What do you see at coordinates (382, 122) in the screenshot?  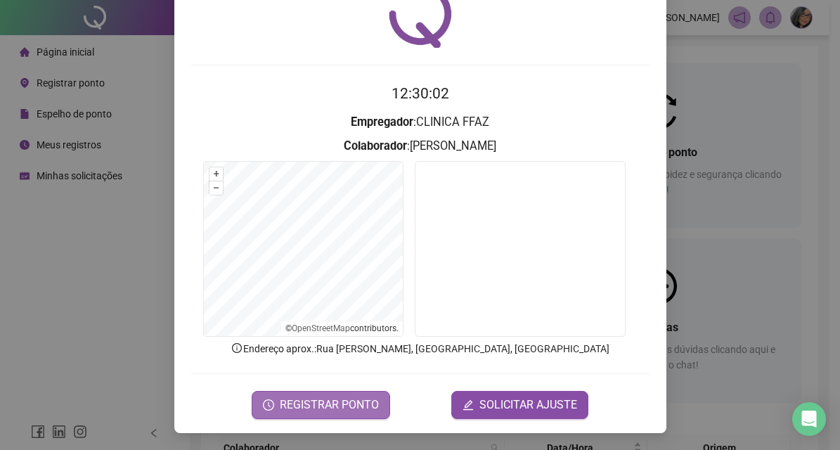 I see `strong: Empregador` at bounding box center [382, 122].